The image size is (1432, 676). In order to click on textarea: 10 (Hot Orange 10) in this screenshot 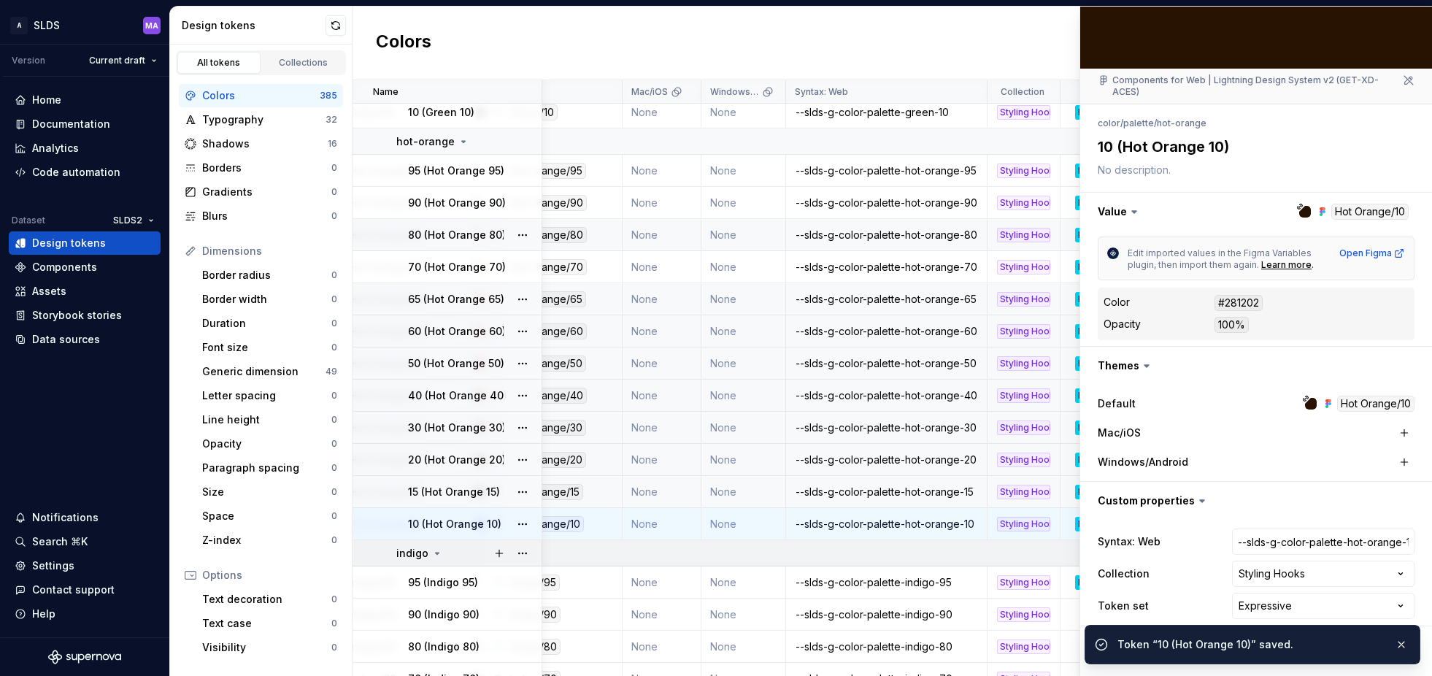, I will do `click(1254, 147)`.